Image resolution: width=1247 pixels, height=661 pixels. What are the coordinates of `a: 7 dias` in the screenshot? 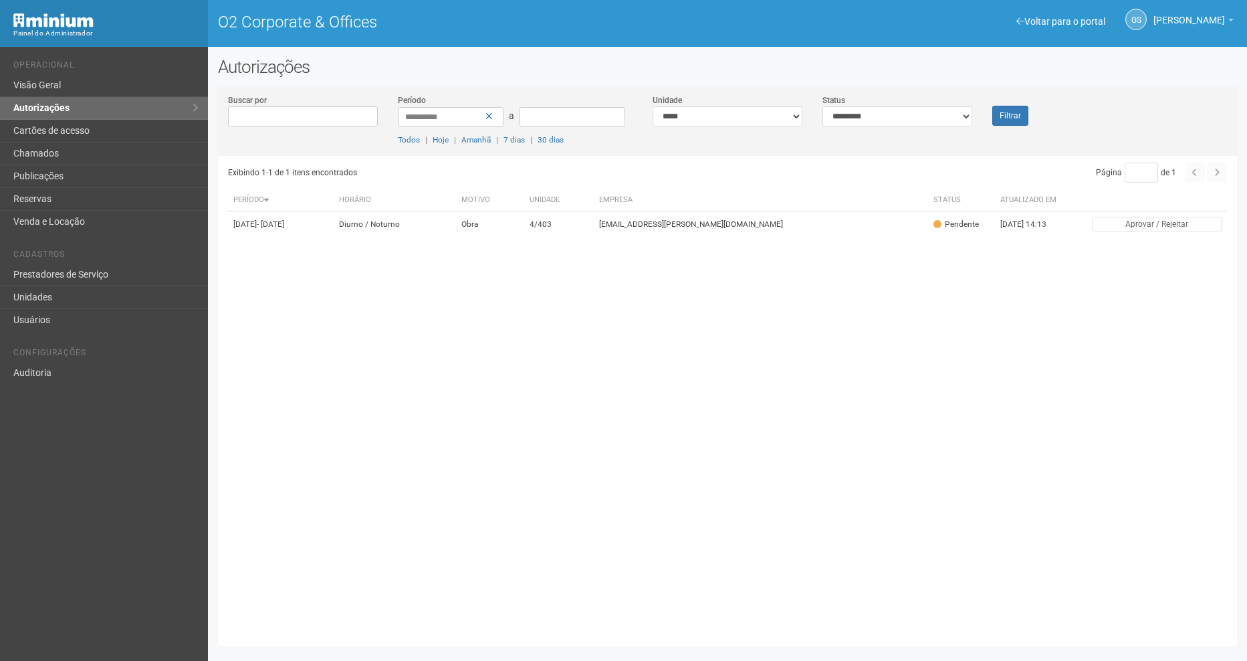 It's located at (514, 140).